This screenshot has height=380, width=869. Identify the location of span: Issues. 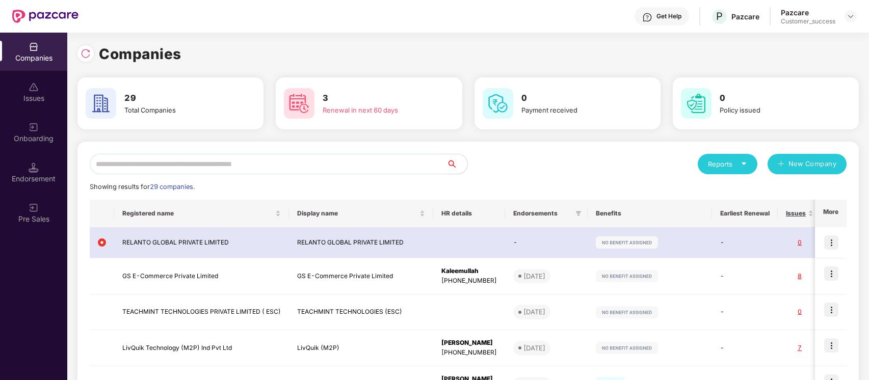
(796, 214).